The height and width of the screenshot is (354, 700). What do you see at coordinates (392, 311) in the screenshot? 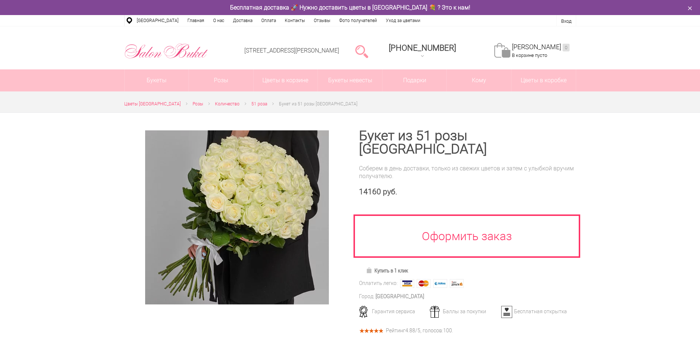
I see `div: Гарантия сервиса` at bounding box center [392, 311].